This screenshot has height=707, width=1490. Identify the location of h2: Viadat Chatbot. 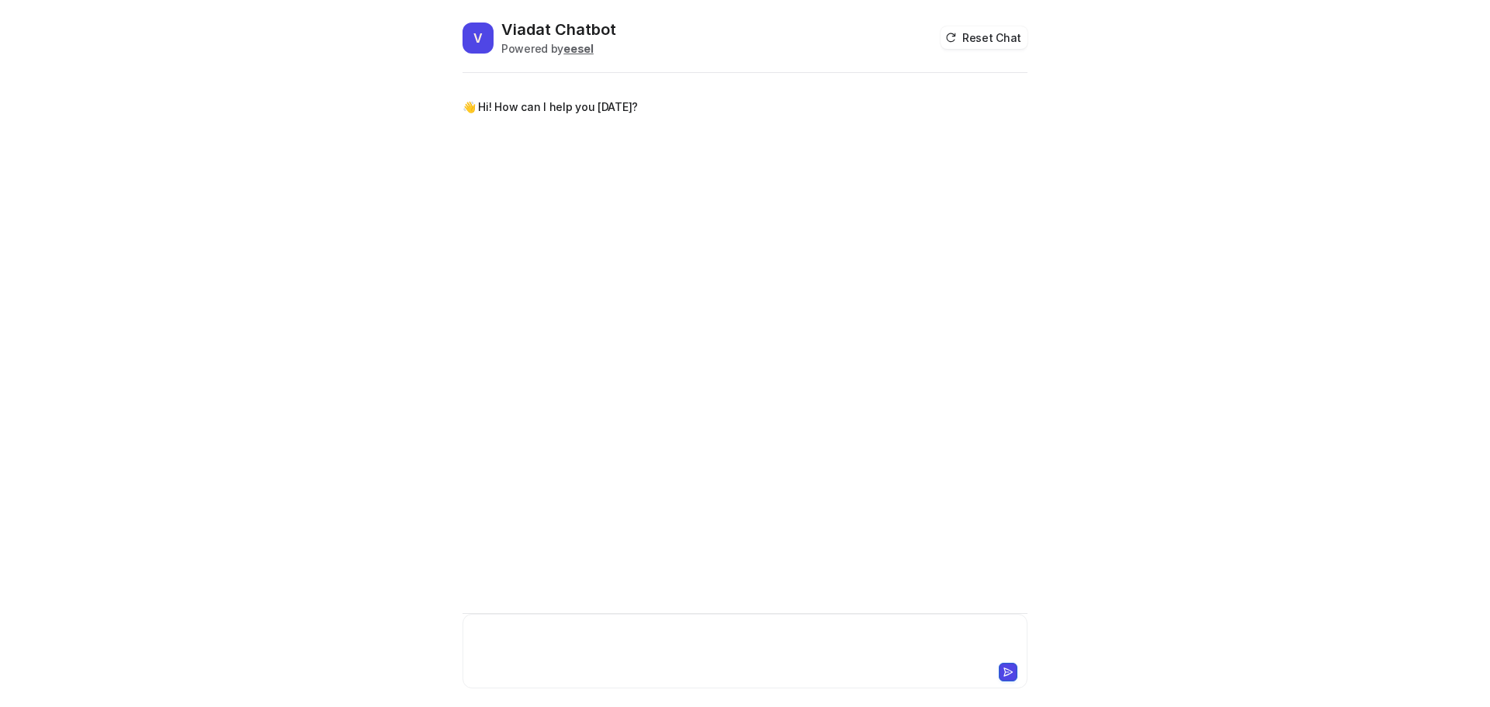
(559, 29).